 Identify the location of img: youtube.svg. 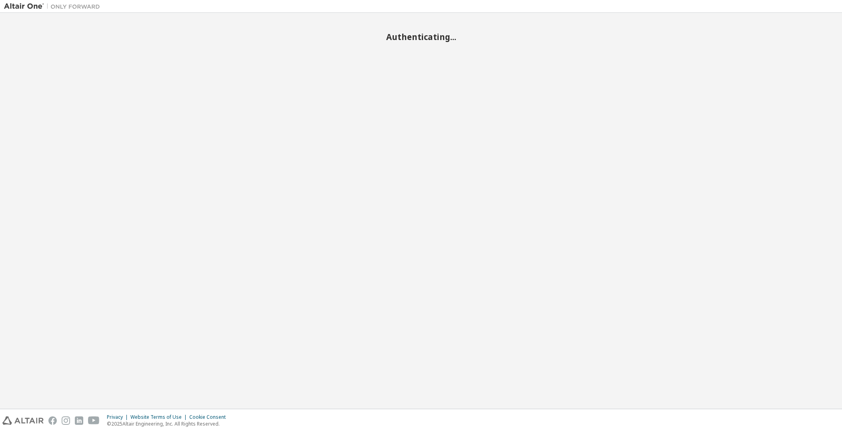
(94, 420).